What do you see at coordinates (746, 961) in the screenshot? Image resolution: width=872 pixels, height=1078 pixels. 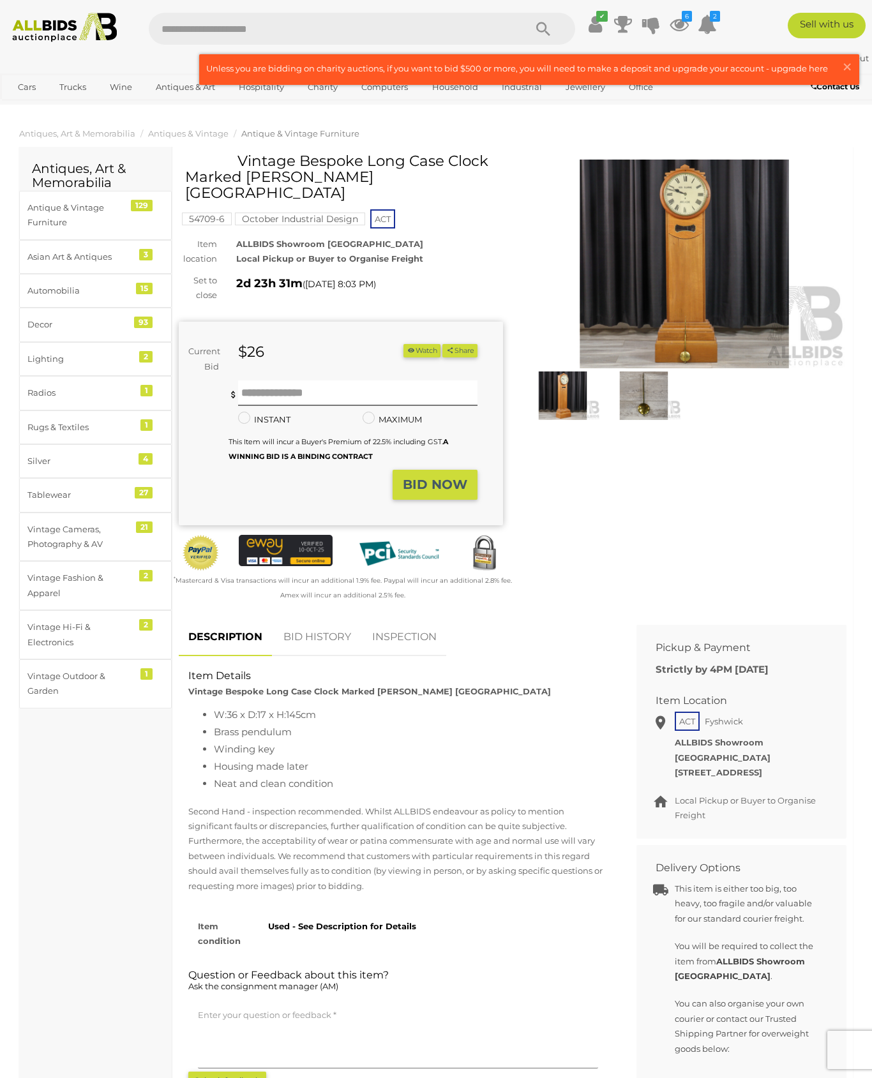 I see `p: You will be required to collect the item from .` at bounding box center [746, 961].